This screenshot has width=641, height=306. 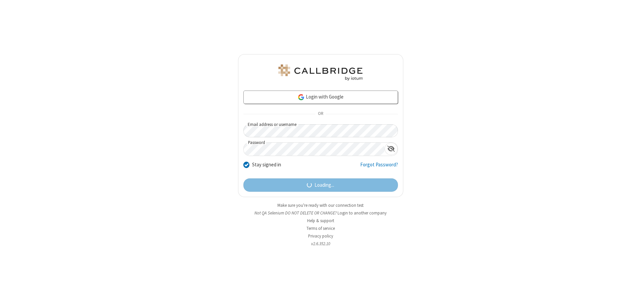 What do you see at coordinates (266, 165) in the screenshot?
I see `label: Stay signed in` at bounding box center [266, 165].